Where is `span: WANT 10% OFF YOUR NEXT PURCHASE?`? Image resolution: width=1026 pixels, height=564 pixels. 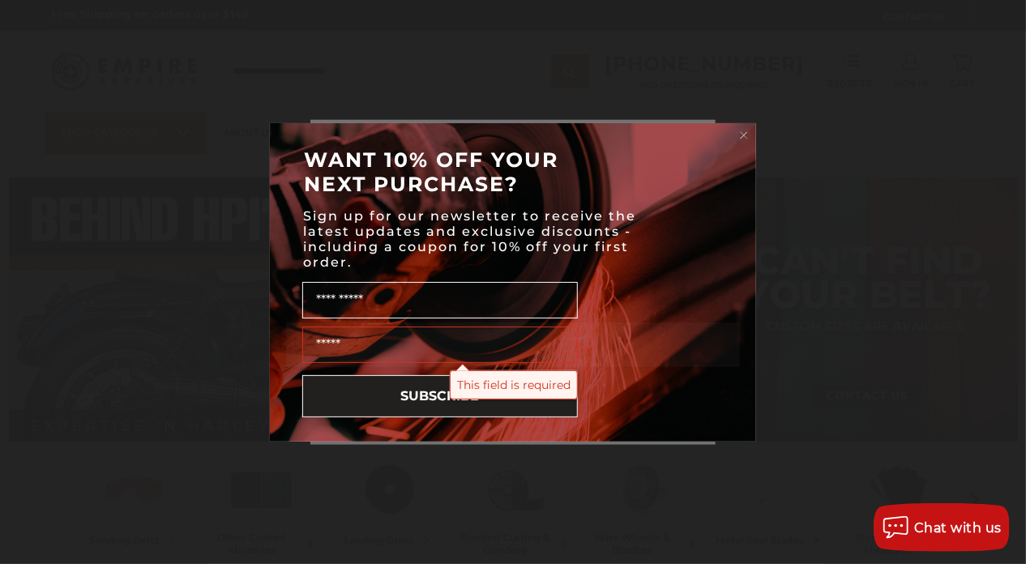
span: WANT 10% OFF YOUR NEXT PURCHASE? is located at coordinates (431, 172).